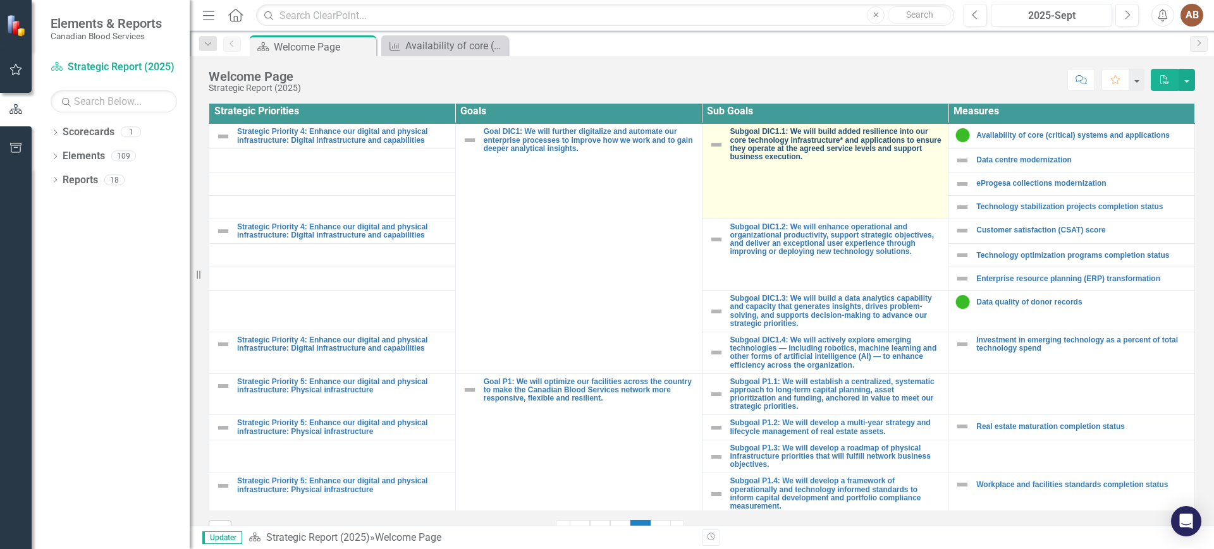 The image size is (1214, 549). What do you see at coordinates (455, 46) in the screenshot?
I see `div: Availability of core (critical) systems and applications` at bounding box center [455, 46].